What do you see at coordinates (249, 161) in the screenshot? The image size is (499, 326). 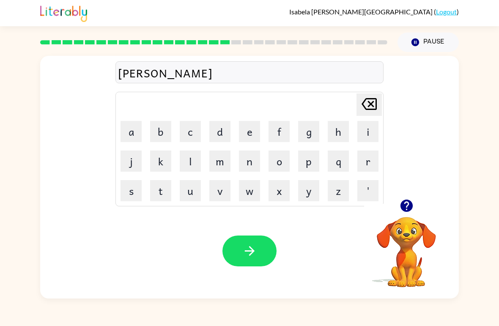 I see `button: n` at bounding box center [249, 161].